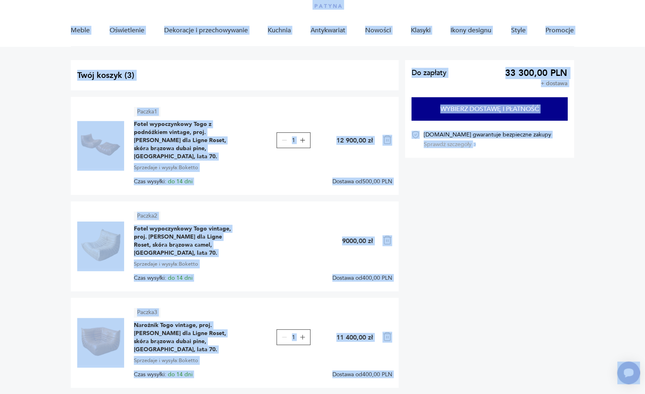 This screenshot has height=394, width=645. I want to click on button: Sprawdź szczegóły, so click(449, 144).